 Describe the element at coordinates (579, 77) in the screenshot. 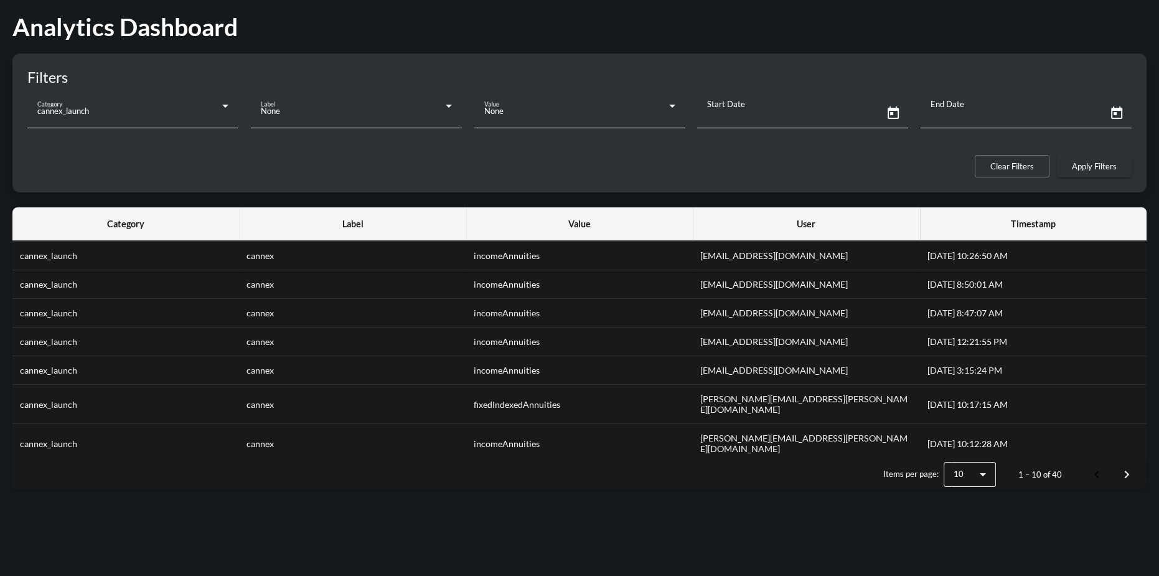

I see `h2: Filters` at that location.